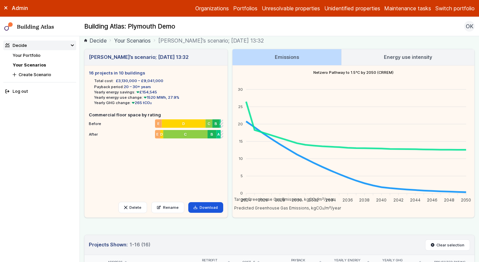  I want to click on tspan: 5, so click(241, 176).